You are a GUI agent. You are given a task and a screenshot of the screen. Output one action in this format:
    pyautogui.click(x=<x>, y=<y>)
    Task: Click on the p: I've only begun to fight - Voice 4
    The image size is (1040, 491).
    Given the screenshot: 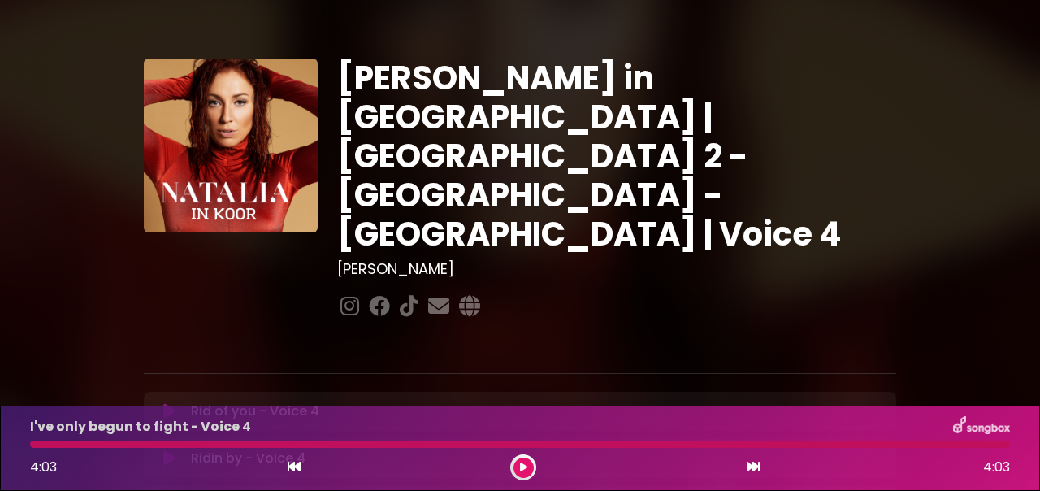 What is the action you would take?
    pyautogui.click(x=141, y=426)
    